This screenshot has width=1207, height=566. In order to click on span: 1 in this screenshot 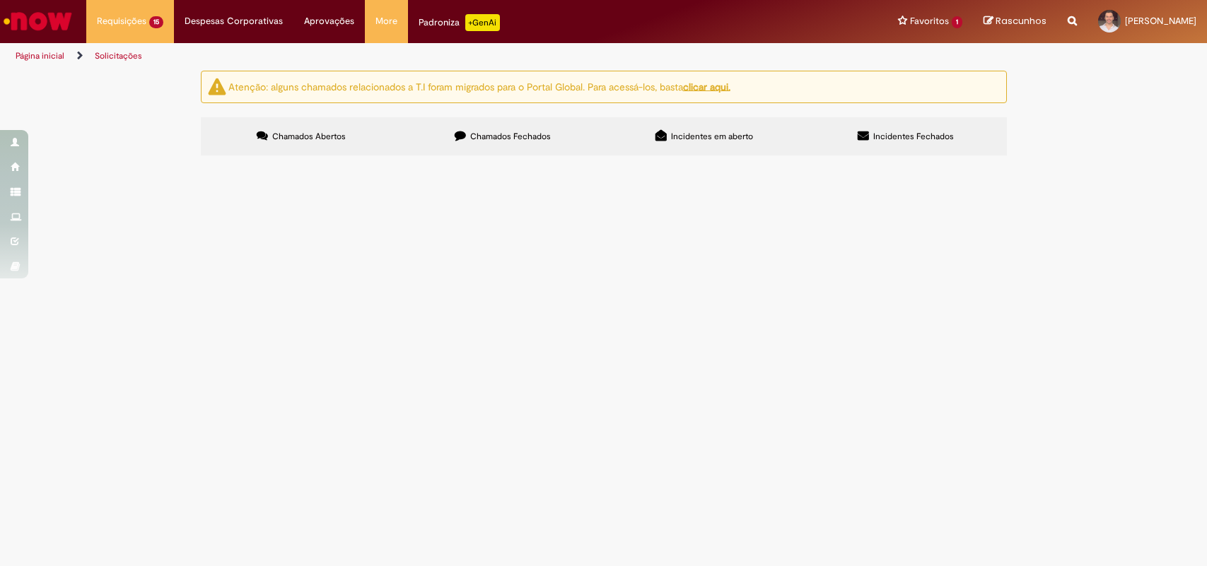, I will do `click(957, 22)`.